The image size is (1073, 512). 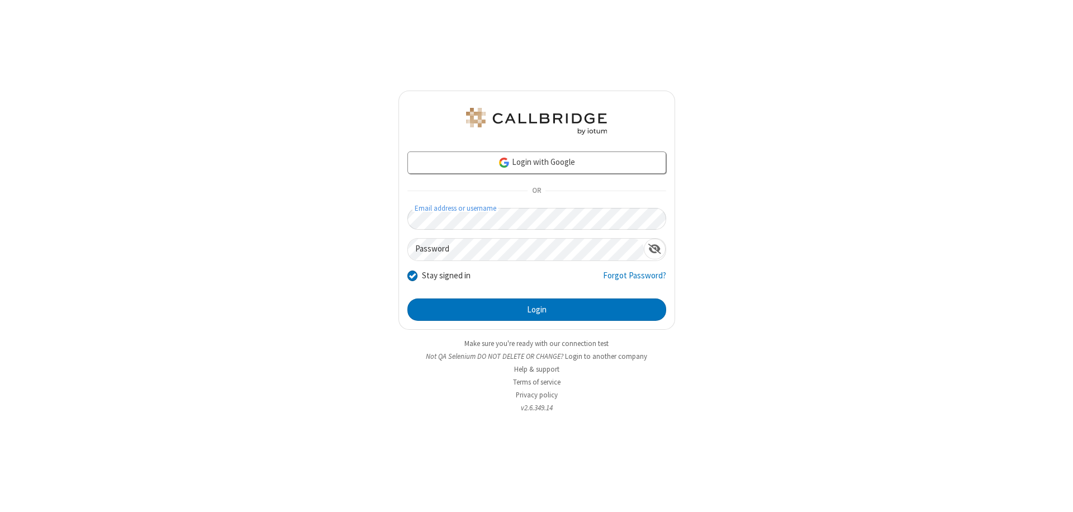 I want to click on div: Show password, so click(x=655, y=249).